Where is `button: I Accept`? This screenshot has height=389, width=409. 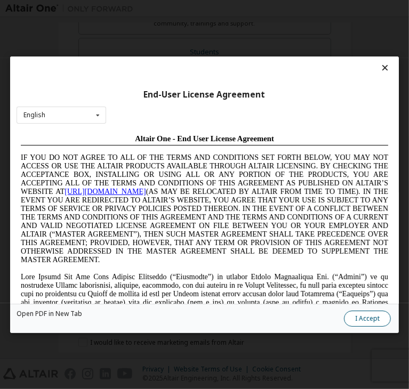
button: I Accept is located at coordinates (367, 319).